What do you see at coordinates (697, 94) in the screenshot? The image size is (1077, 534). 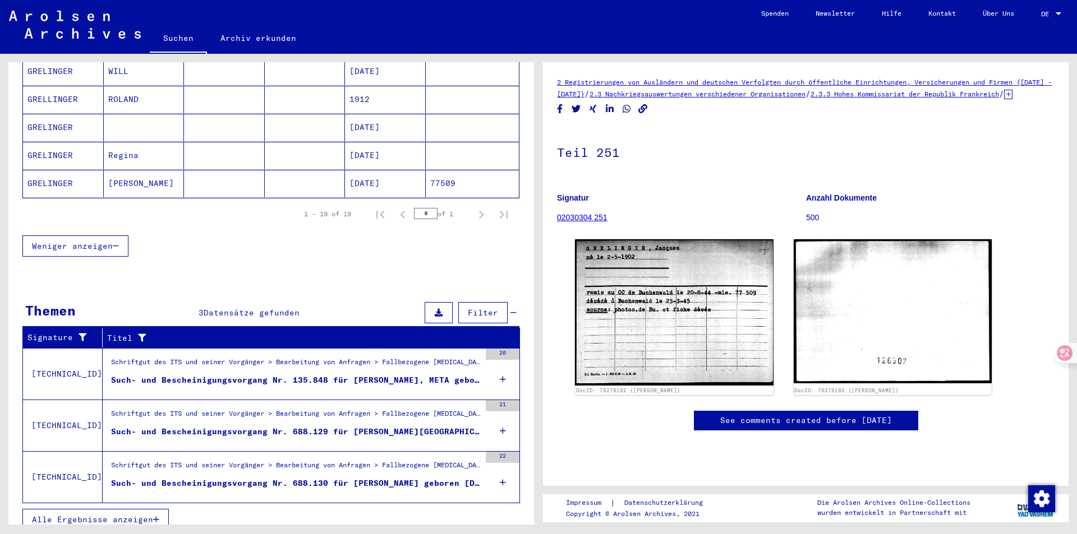 I see `a: 2.3 Nachkriegsauswertungen verschiedener Organisationen` at bounding box center [697, 94].